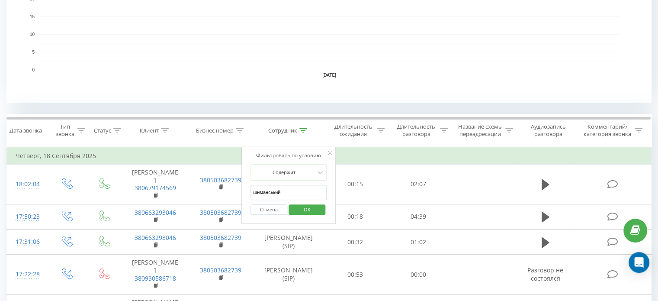 The height and width of the screenshot is (301, 658). What do you see at coordinates (33, 70) in the screenshot?
I see `text: 0` at bounding box center [33, 70].